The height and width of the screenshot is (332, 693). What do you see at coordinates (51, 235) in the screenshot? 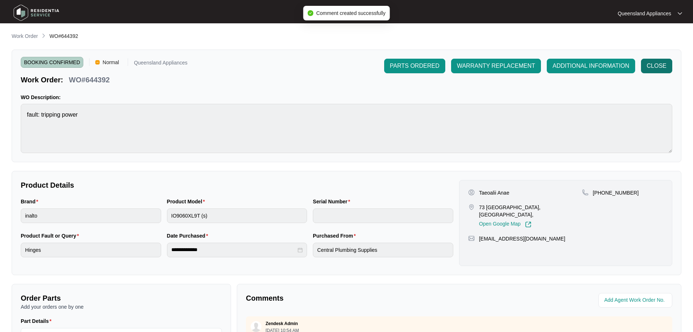
I see `label: Product Fault or Query` at bounding box center [51, 235].